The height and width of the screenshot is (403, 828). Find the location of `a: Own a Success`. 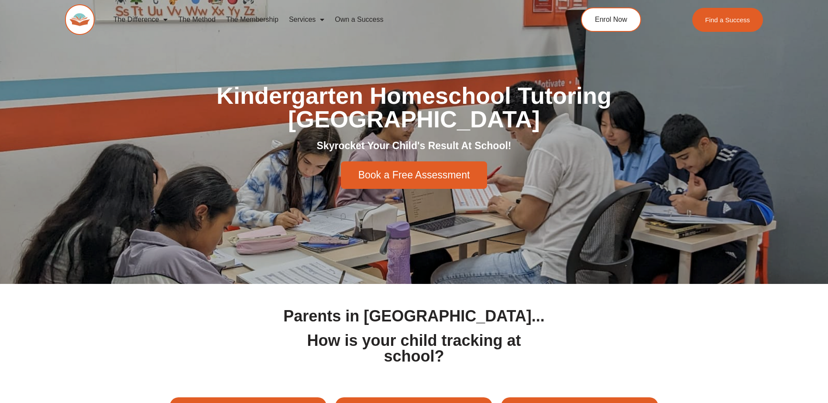

a: Own a Success is located at coordinates (359, 20).